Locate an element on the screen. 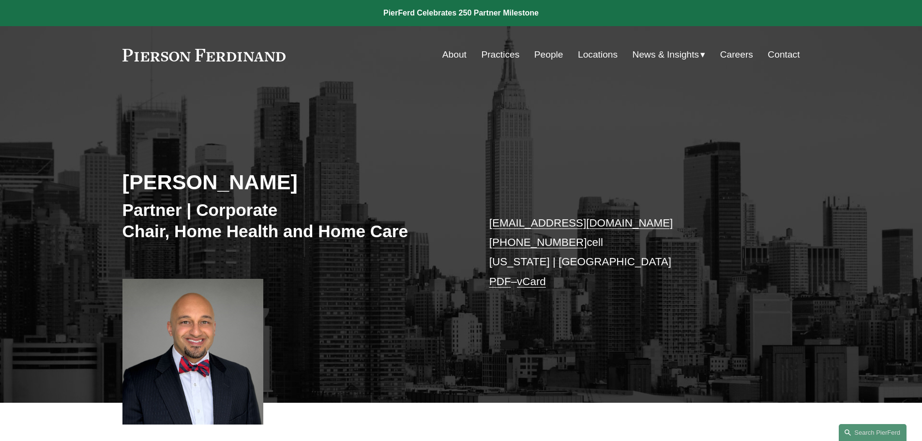 Image resolution: width=922 pixels, height=441 pixels. h3: Partner | Corporate Chair, Home Health and Home Care is located at coordinates (292, 220).